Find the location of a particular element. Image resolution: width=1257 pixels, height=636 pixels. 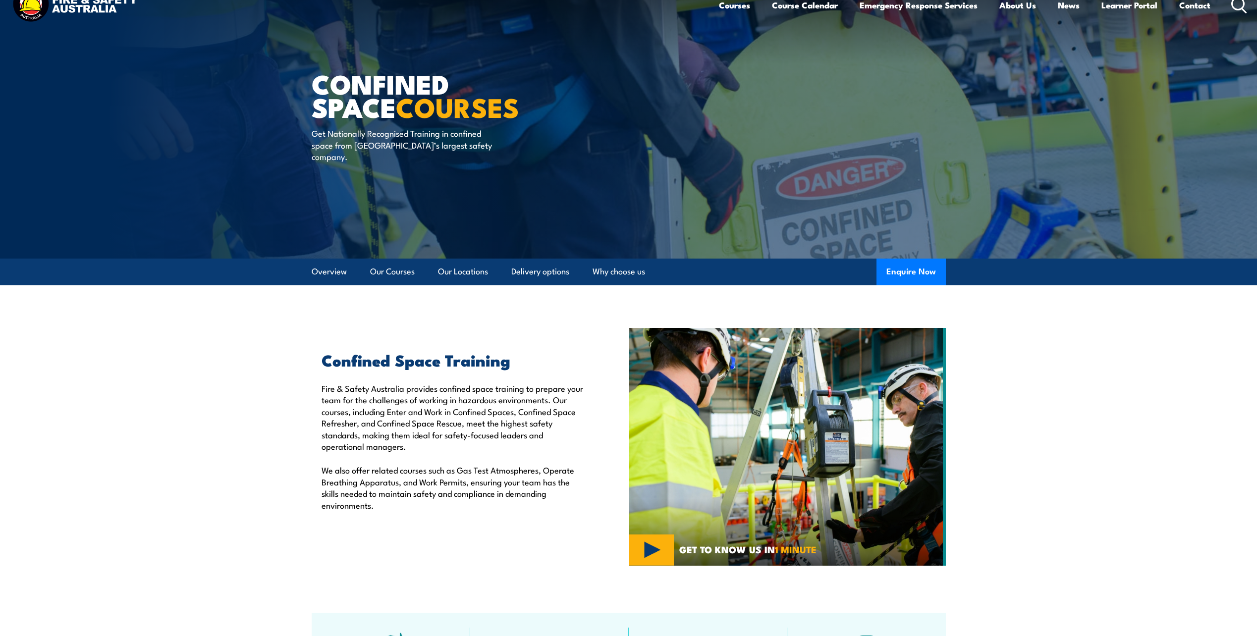

p: Fire & Safety Australia provides confined space training to prepare your team for the challenges ... is located at coordinates (452, 417).